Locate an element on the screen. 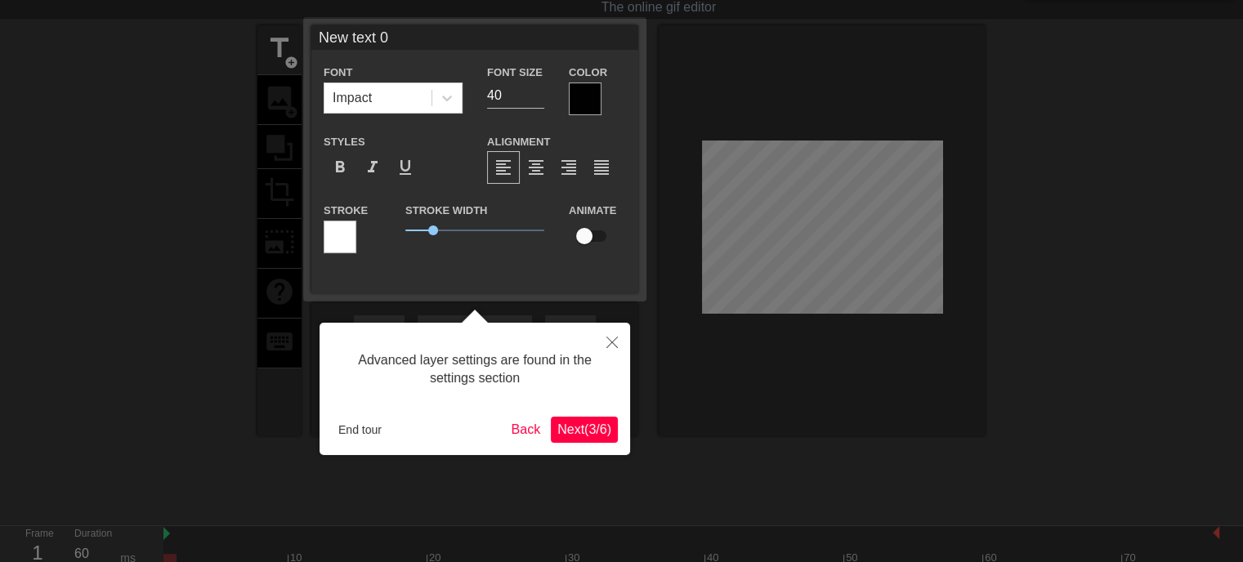 This screenshot has height=562, width=1243. button: Back is located at coordinates (526, 430).